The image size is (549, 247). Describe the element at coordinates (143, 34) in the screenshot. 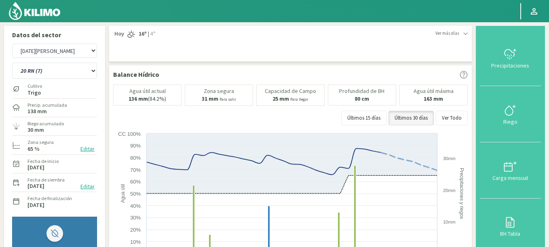

I see `strong: 16º` at that location.